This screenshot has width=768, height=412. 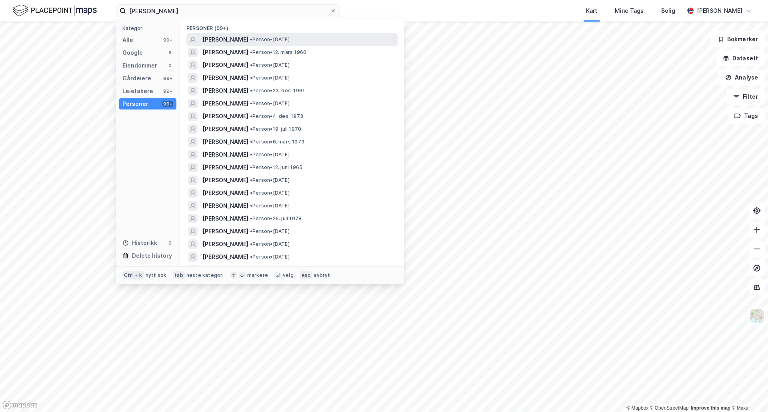 I want to click on div: Bolig, so click(x=668, y=11).